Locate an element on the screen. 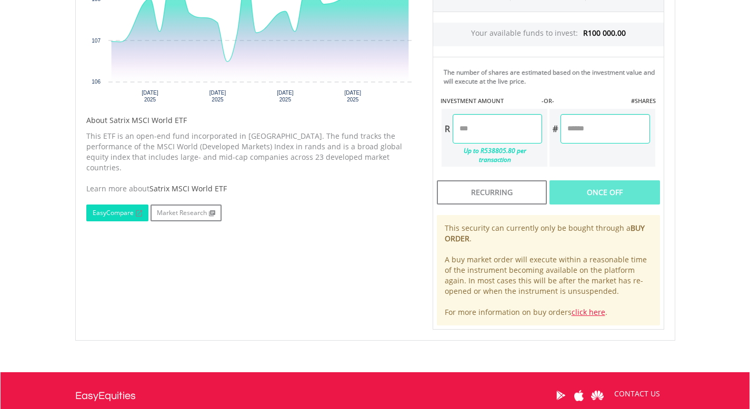  label: INVESTMENT AMOUNT is located at coordinates (472, 101).